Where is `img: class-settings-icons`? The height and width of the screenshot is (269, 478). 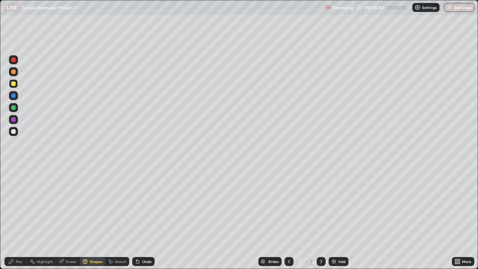
img: class-settings-icons is located at coordinates (418, 7).